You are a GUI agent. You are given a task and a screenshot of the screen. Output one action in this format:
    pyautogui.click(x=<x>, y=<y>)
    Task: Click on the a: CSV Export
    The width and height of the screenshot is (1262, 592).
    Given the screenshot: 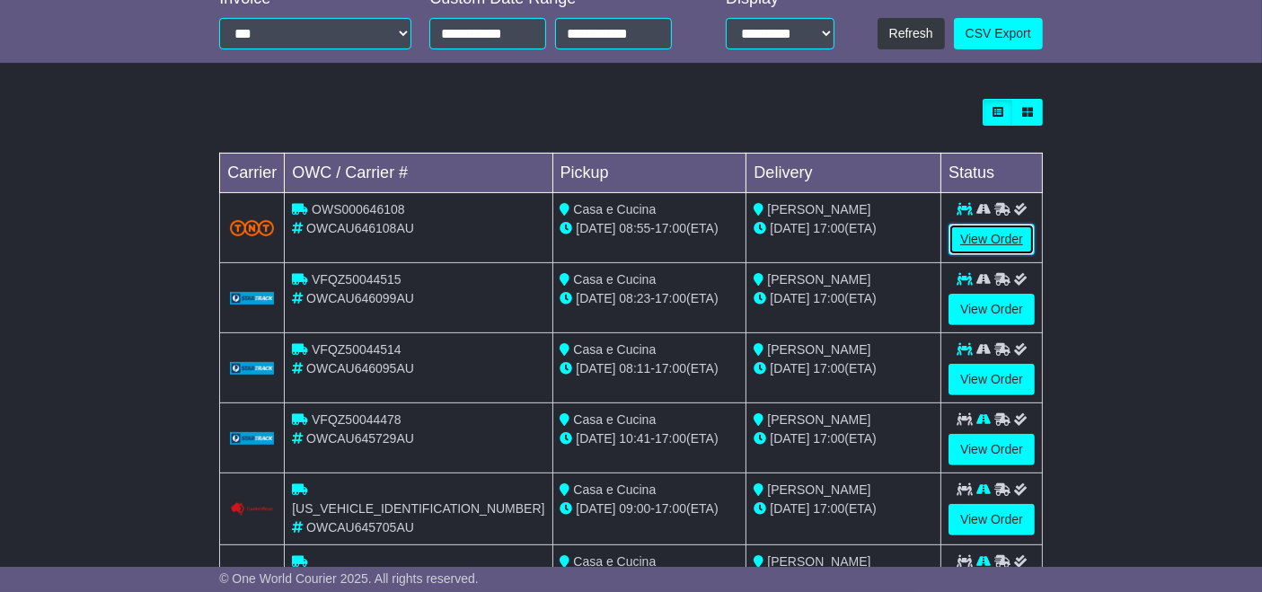 What is the action you would take?
    pyautogui.click(x=998, y=33)
    